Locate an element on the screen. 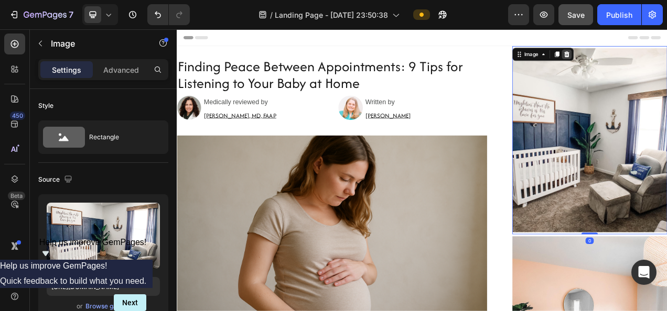  p: 7 is located at coordinates (71, 15).